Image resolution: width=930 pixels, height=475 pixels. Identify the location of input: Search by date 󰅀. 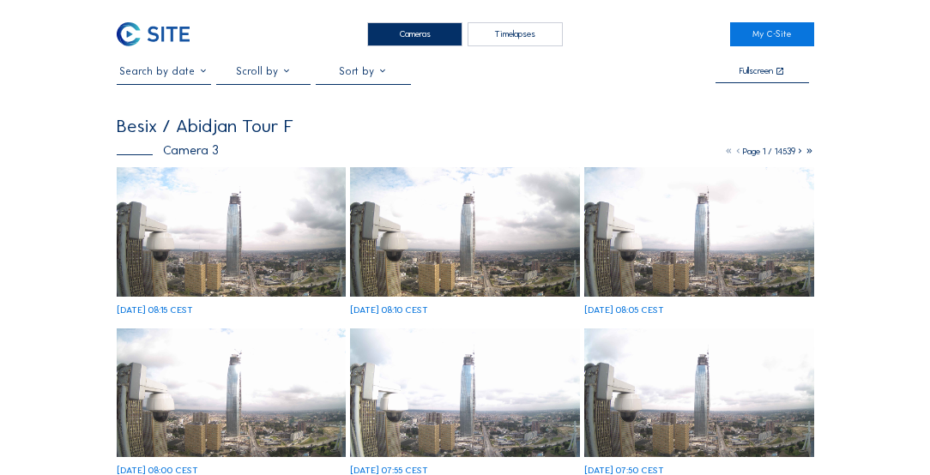
(164, 71).